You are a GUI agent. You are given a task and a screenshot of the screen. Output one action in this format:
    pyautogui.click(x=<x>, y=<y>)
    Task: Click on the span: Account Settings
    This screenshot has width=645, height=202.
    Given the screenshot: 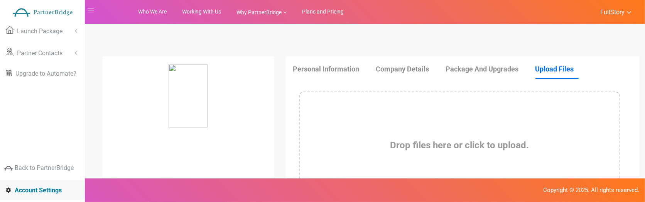 What is the action you would take?
    pyautogui.click(x=38, y=190)
    